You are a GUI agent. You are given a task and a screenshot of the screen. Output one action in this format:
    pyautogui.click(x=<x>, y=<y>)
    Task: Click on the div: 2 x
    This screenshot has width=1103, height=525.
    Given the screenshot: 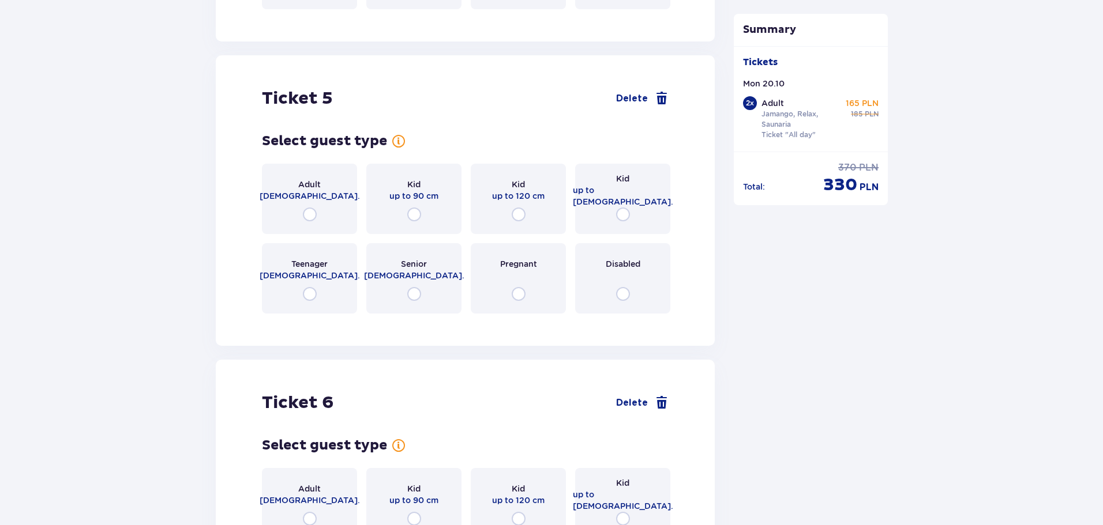 What is the action you would take?
    pyautogui.click(x=750, y=103)
    